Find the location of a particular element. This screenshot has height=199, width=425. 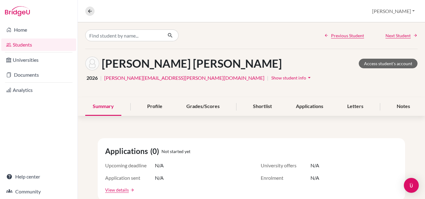

div: Applications is located at coordinates (309, 107).